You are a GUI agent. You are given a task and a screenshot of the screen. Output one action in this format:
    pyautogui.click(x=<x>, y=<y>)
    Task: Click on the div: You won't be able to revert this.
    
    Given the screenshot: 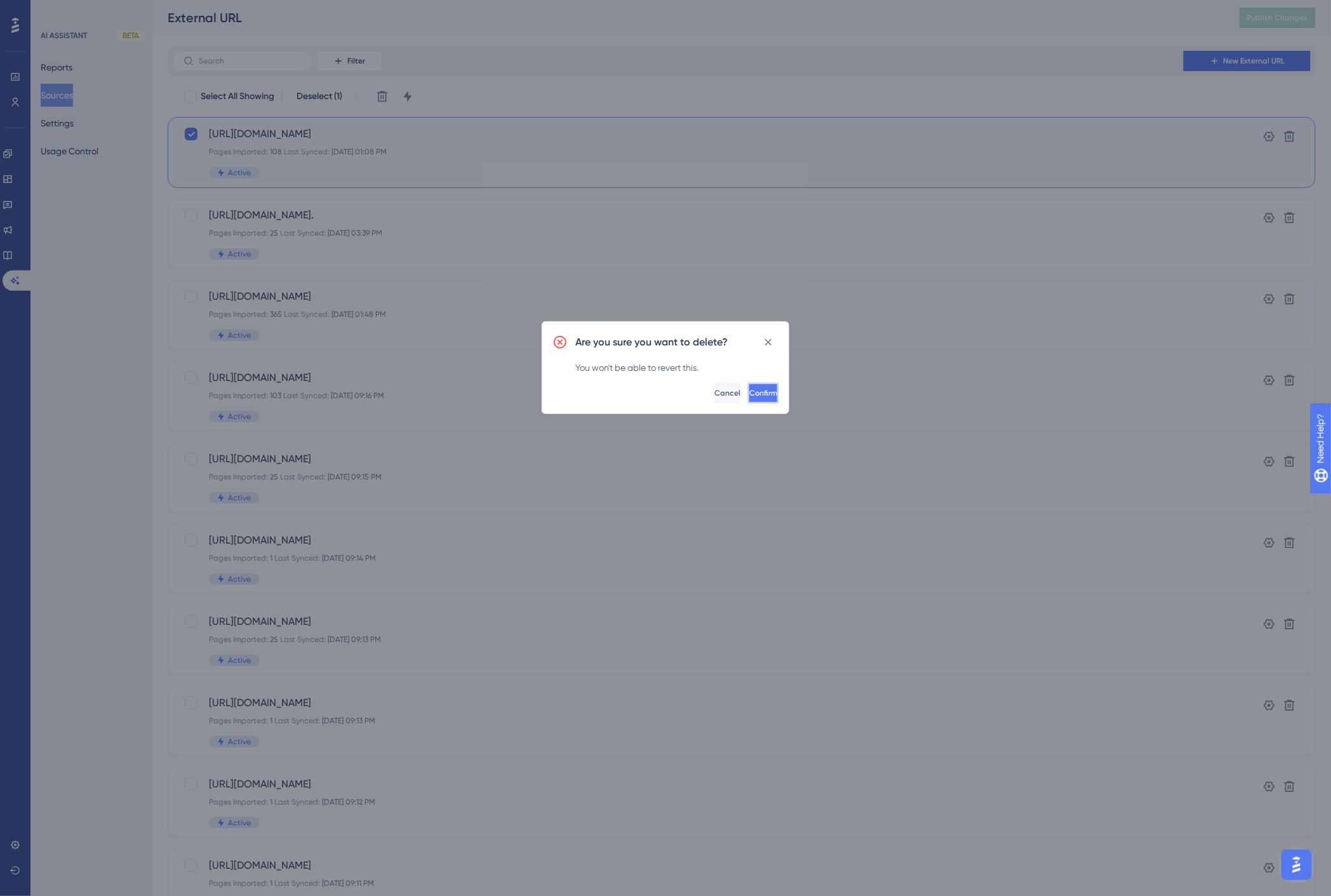 What is the action you would take?
    pyautogui.click(x=677, y=368)
    